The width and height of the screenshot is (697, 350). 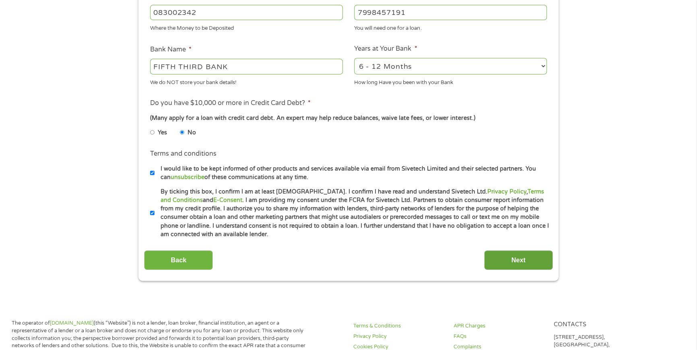 I want to click on label: No, so click(x=192, y=133).